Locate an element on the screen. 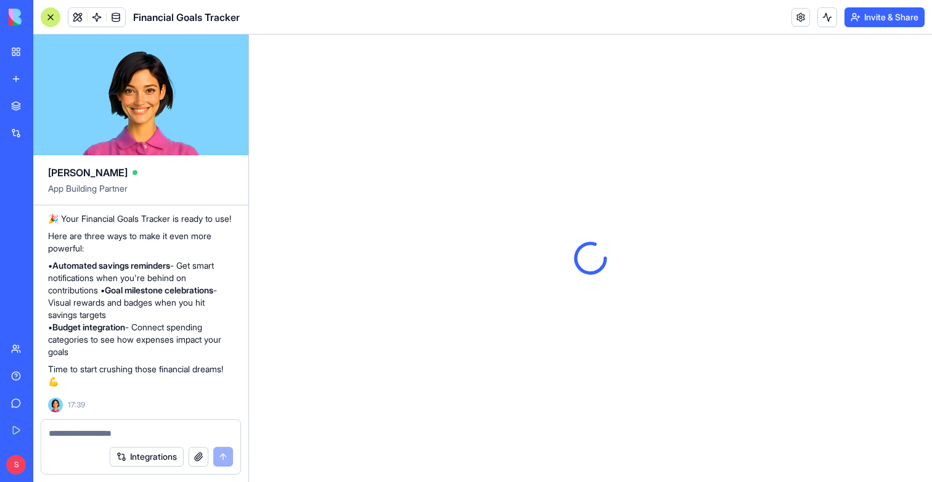 This screenshot has height=482, width=932. button: Integrations is located at coordinates (147, 457).